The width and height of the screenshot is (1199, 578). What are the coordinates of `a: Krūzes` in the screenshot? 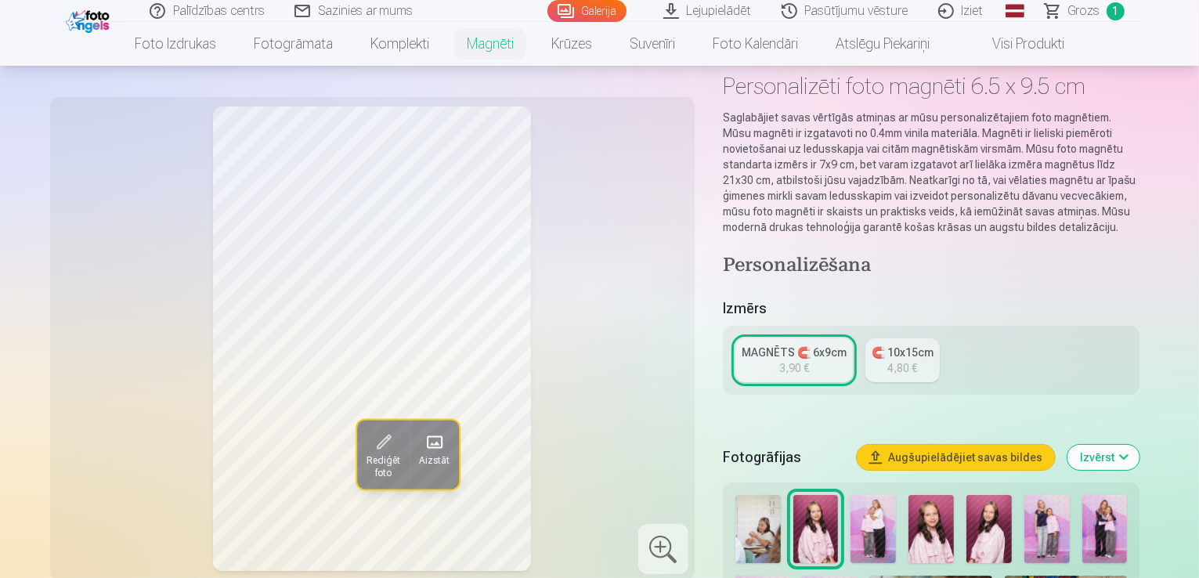 It's located at (572, 44).